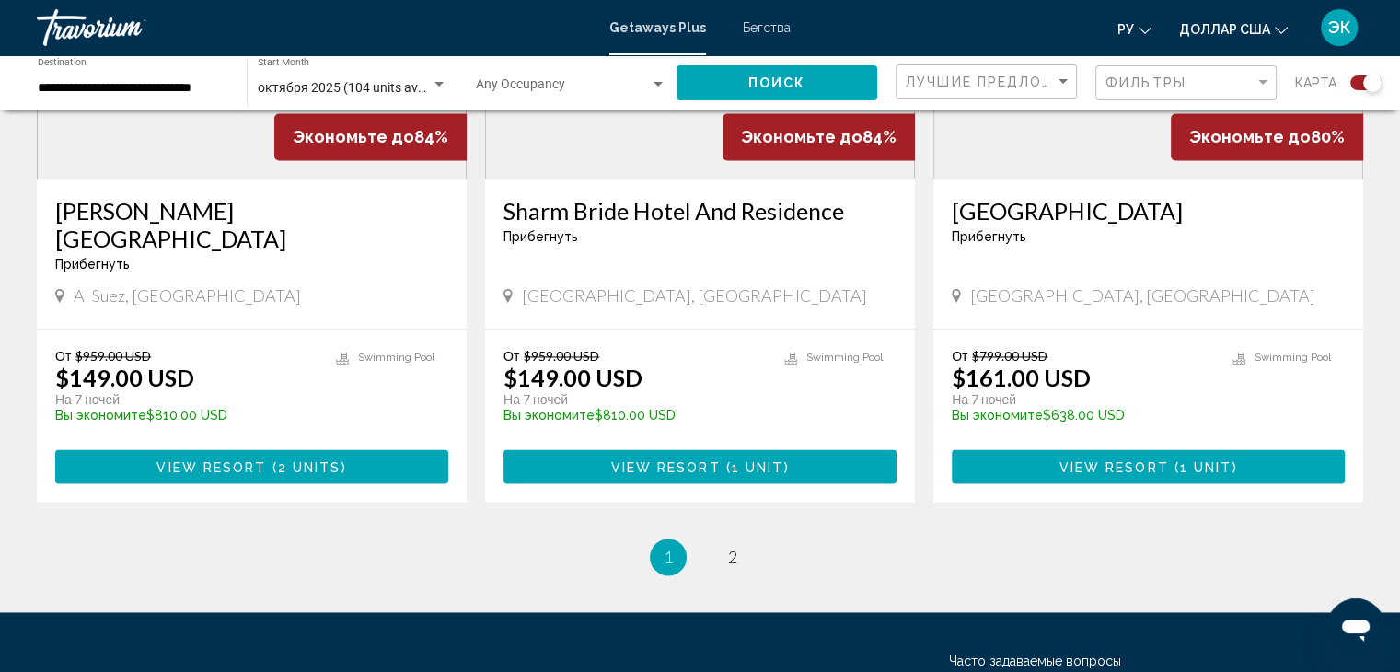 The height and width of the screenshot is (672, 1400). I want to click on mat-select: Sort by, so click(988, 82).